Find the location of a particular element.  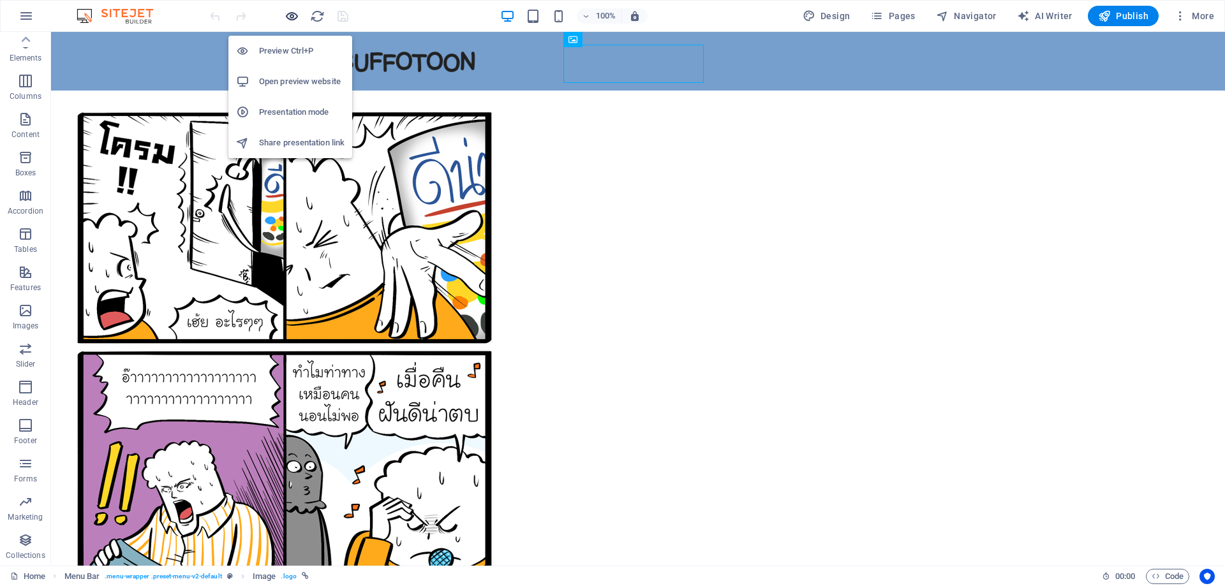

button: 100% is located at coordinates (599, 16).